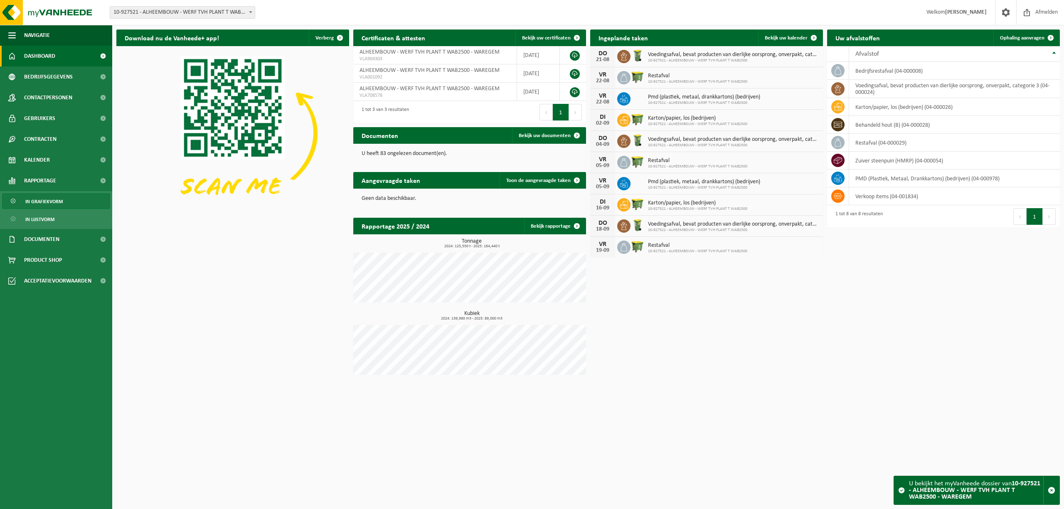 The height and width of the screenshot is (509, 1064). I want to click on div: U bekijkt het myVanheede dossier van, so click(976, 490).